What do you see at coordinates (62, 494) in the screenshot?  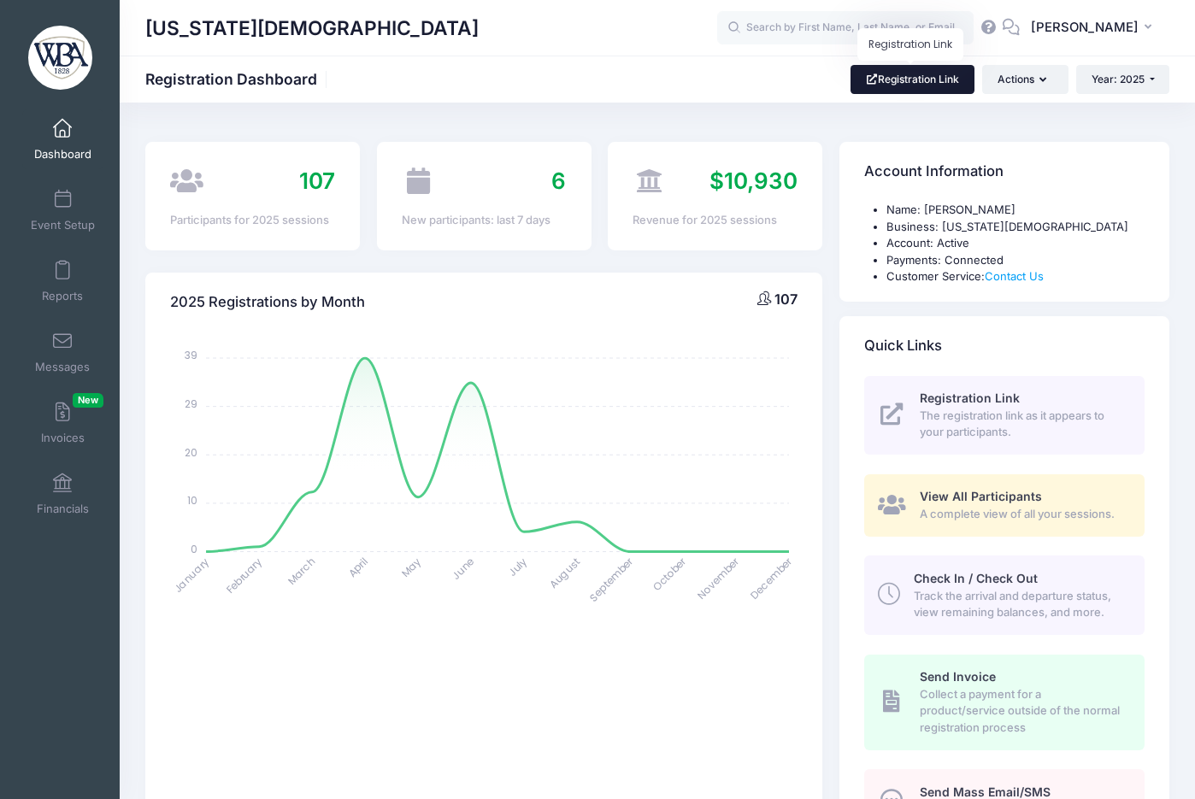 I see `a: Financials` at bounding box center [62, 494].